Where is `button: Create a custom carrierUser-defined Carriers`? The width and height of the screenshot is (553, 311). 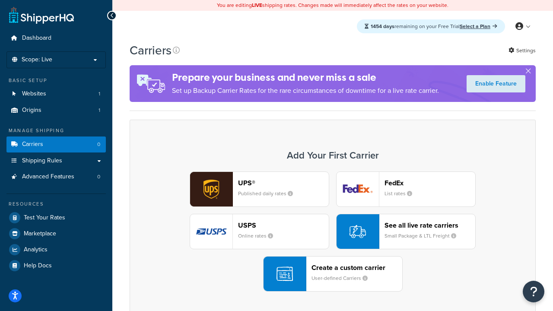 button: Create a custom carrierUser-defined Carriers is located at coordinates (333, 274).